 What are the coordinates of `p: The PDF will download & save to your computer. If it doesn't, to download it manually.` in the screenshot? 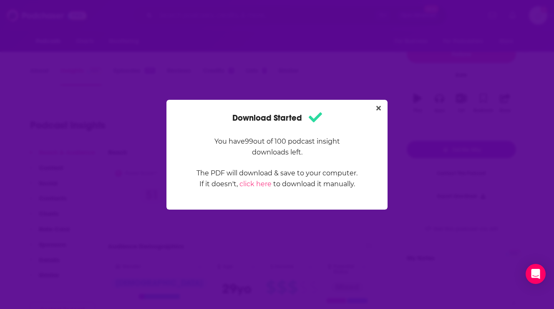 It's located at (277, 179).